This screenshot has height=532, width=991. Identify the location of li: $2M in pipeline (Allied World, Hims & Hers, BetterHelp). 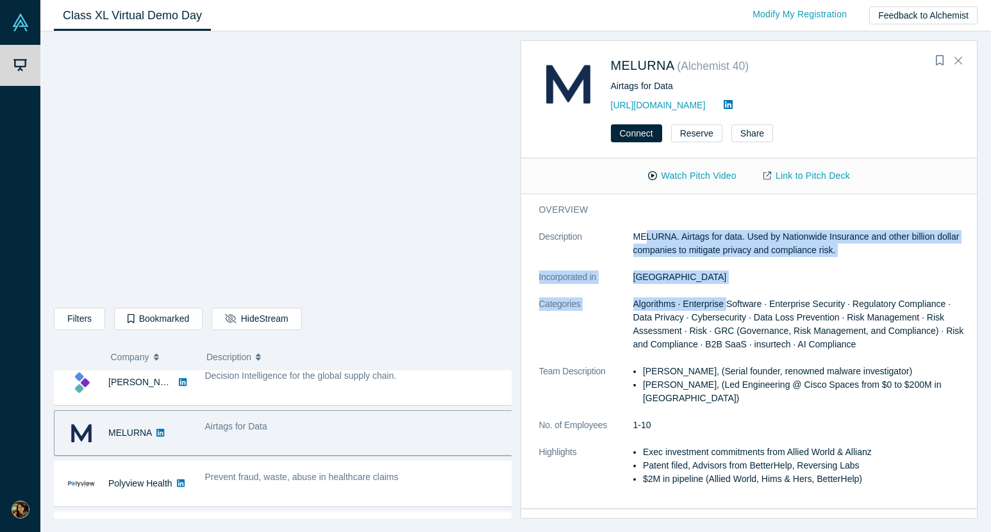
(806, 479).